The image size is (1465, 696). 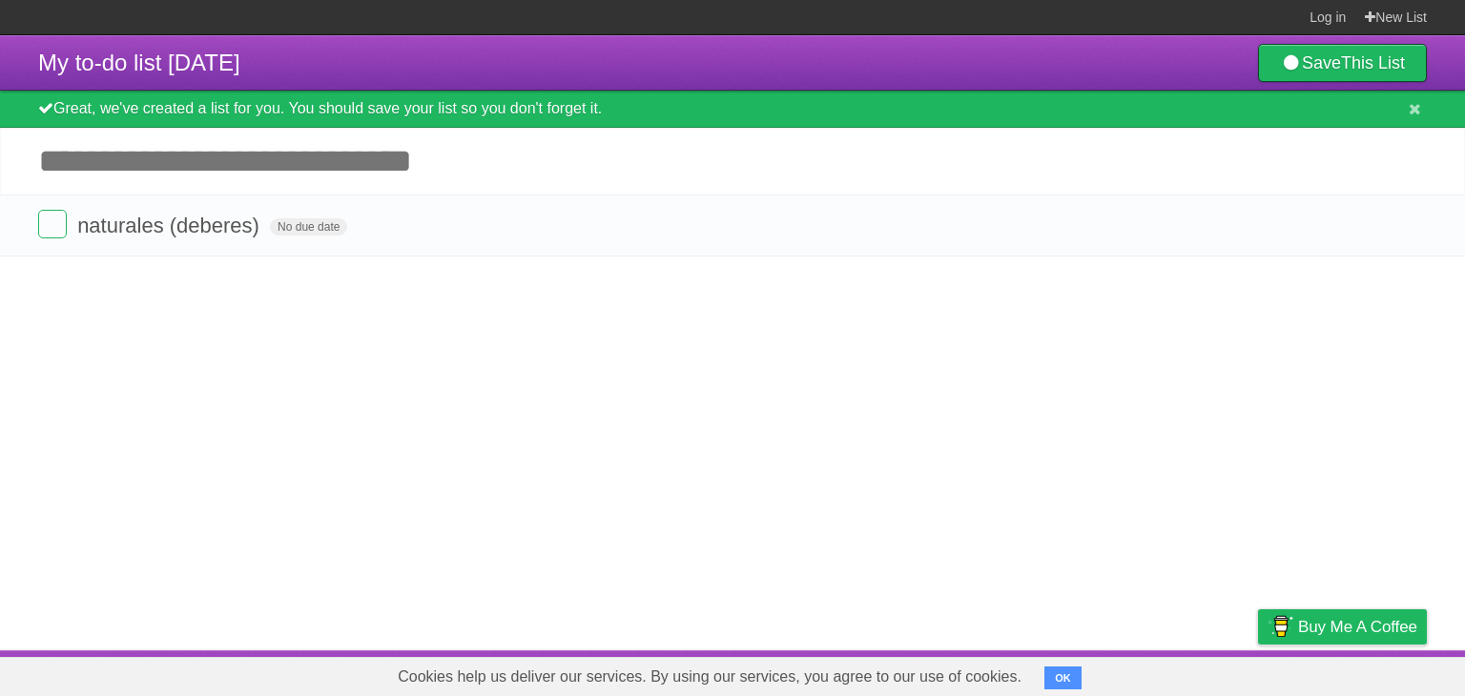 What do you see at coordinates (1342, 63) in the screenshot?
I see `a: SaveThis List` at bounding box center [1342, 63].